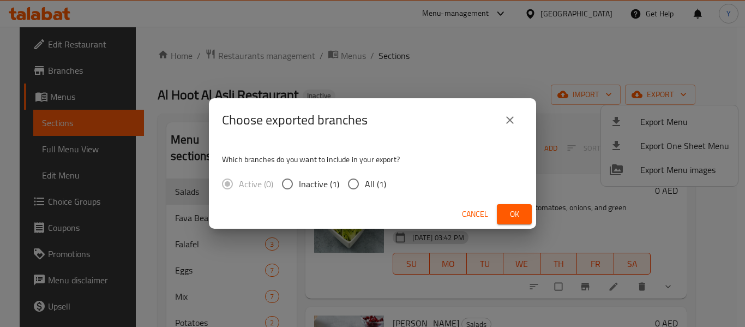  What do you see at coordinates (514, 214) in the screenshot?
I see `button: Ok` at bounding box center [514, 214].